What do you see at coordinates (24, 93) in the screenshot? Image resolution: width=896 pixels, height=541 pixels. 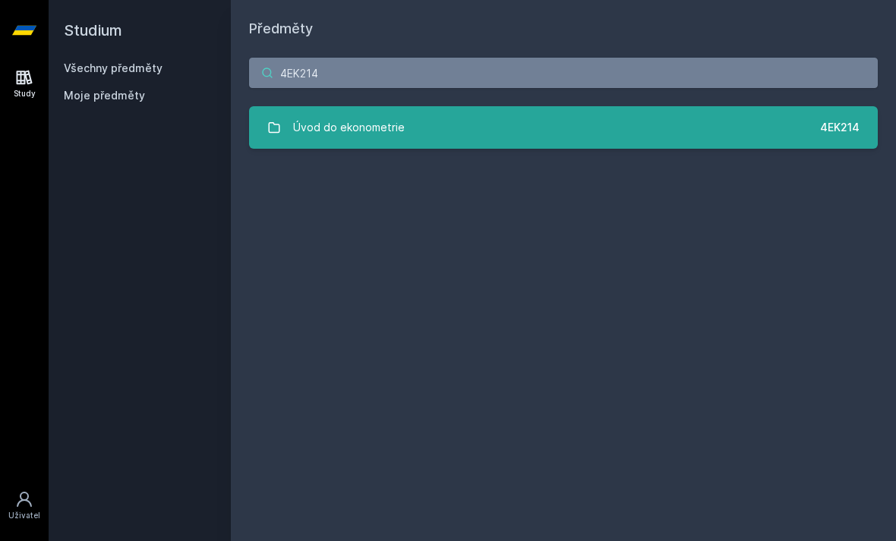 I see `div: Study` at bounding box center [24, 93].